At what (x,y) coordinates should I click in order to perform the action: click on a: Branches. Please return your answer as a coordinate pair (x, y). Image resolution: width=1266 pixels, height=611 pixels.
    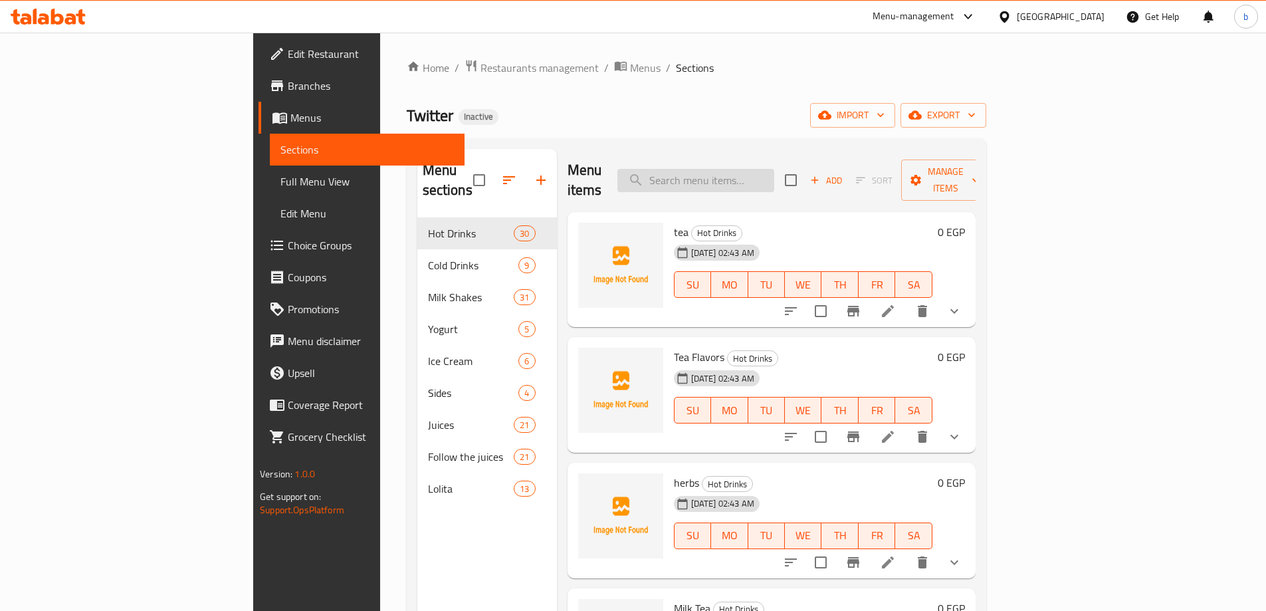
    Looking at the image, I should click on (361, 86).